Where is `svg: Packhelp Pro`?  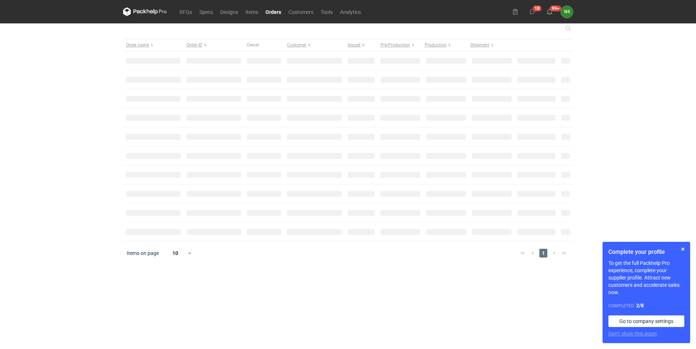 svg: Packhelp Pro is located at coordinates (145, 12).